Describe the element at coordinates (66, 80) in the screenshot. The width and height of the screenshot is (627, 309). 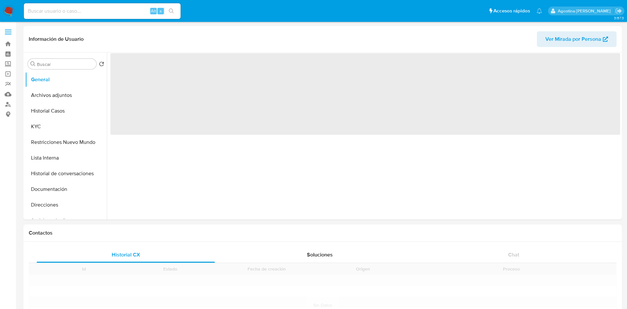
I see `button: General` at that location.